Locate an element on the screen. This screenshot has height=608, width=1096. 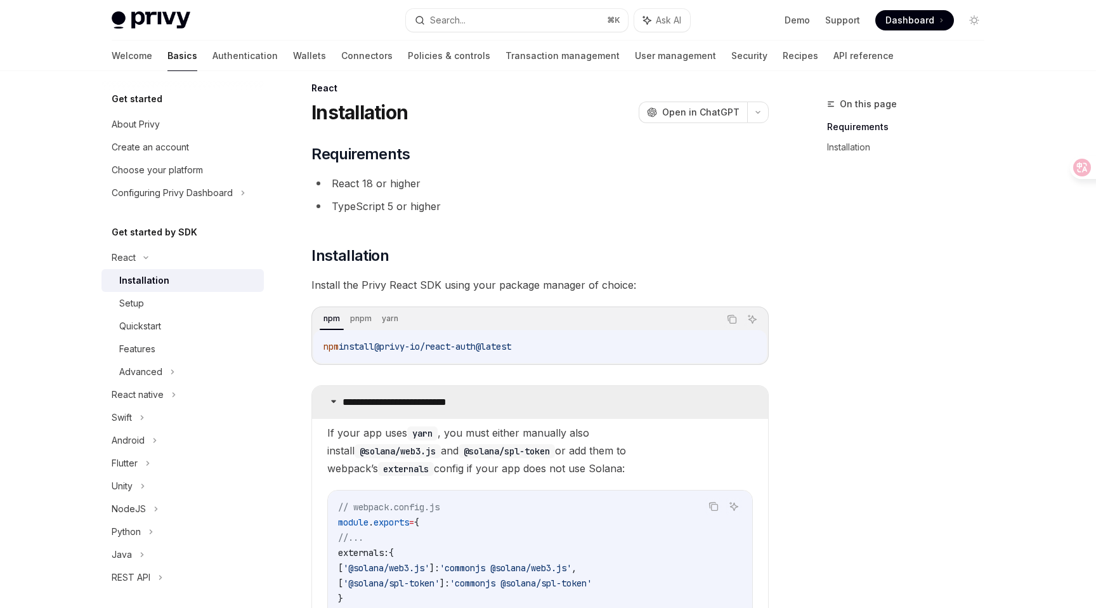
button: Toggle dark mode is located at coordinates (974, 20).